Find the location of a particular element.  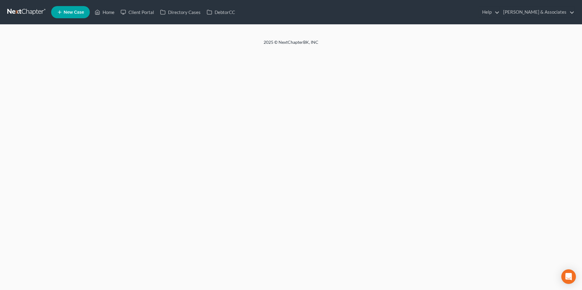

a: Directory Cases is located at coordinates (180, 12).